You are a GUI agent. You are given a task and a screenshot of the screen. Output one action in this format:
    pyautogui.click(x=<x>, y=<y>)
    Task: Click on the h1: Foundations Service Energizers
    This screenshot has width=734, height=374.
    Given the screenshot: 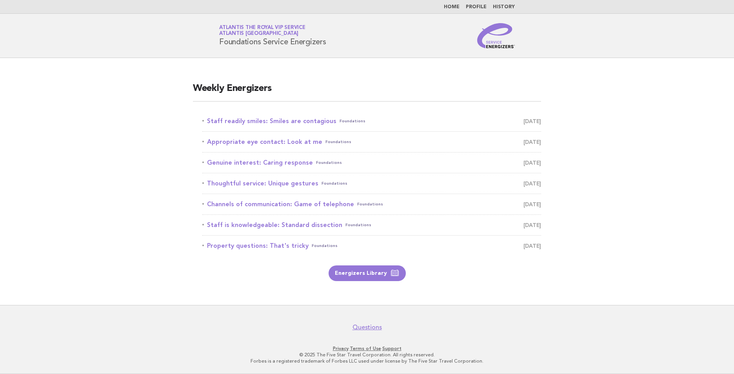 What is the action you would take?
    pyautogui.click(x=273, y=36)
    